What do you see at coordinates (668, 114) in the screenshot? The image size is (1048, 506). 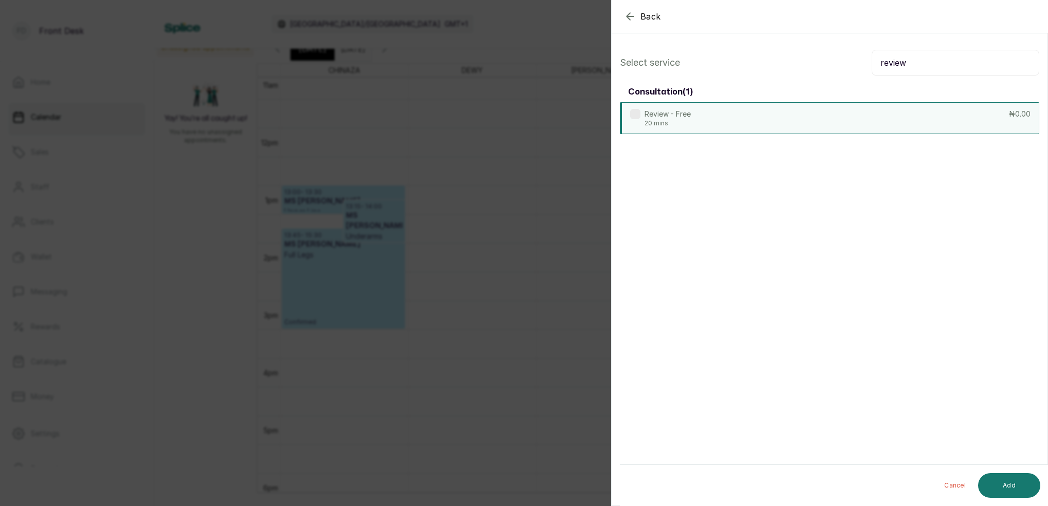 I see `p: Review - Free` at bounding box center [668, 114].